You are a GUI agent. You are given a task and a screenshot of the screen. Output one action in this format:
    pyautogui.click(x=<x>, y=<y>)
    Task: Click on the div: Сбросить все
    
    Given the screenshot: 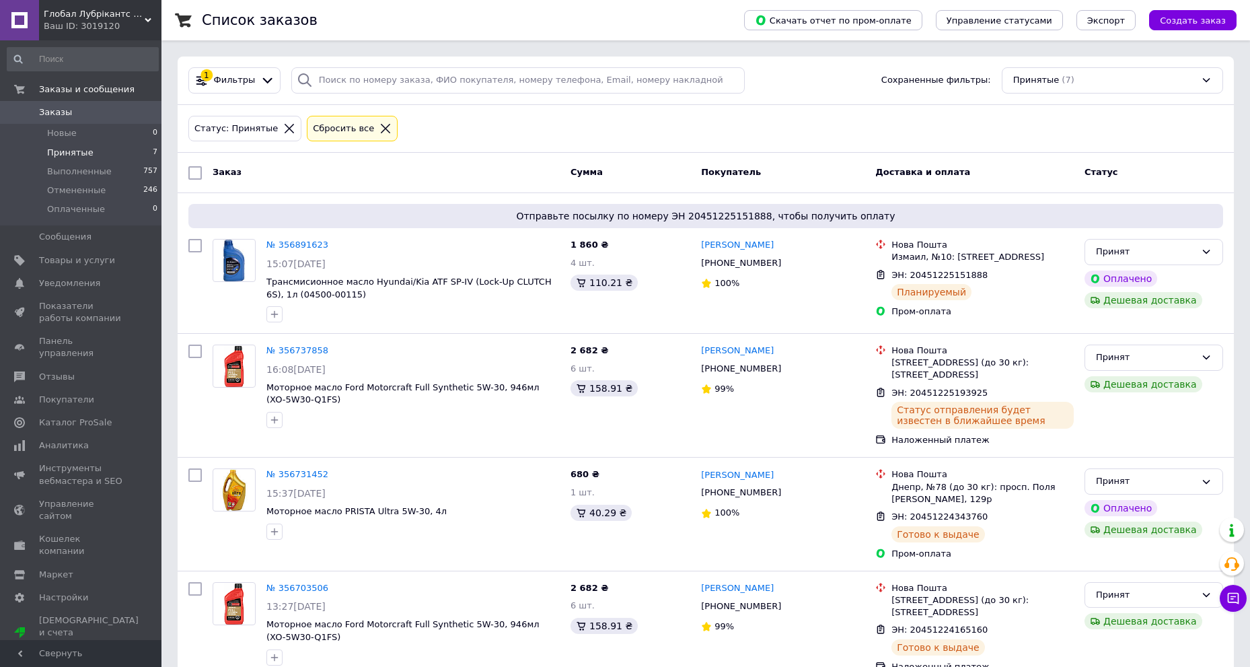 What is the action you would take?
    pyautogui.click(x=343, y=129)
    